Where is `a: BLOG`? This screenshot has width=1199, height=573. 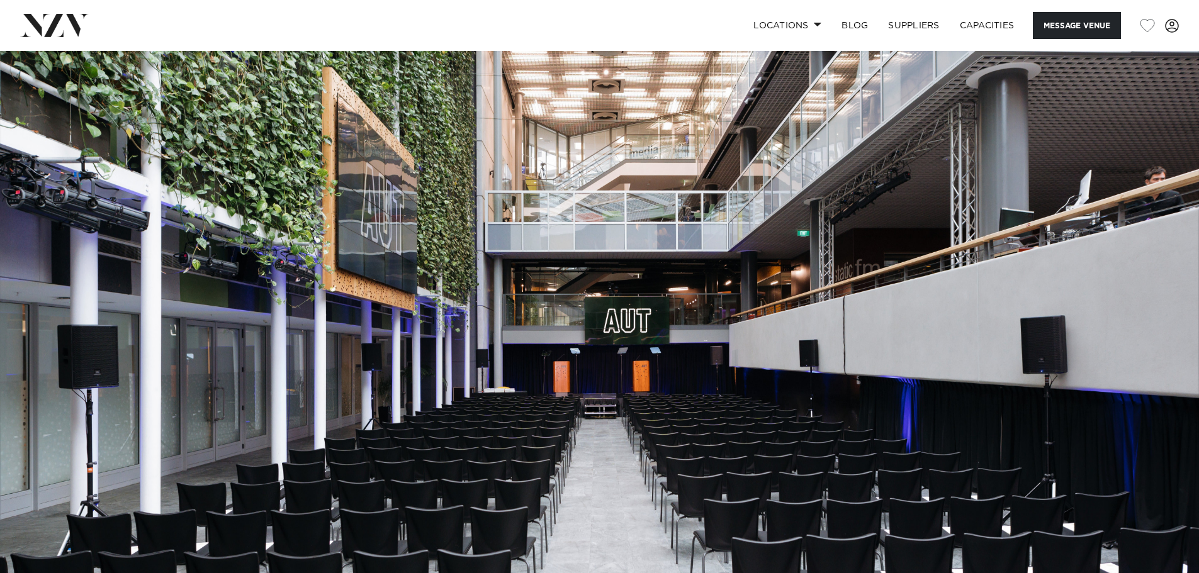
a: BLOG is located at coordinates (855, 25).